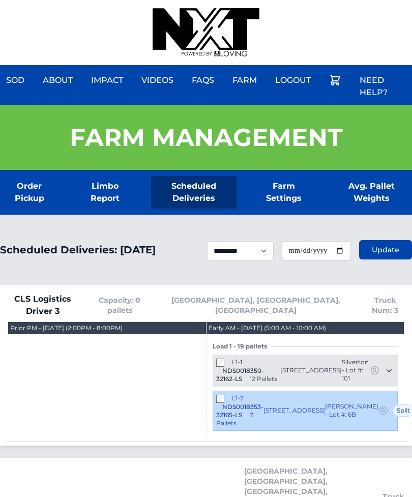 This screenshot has height=497, width=412. What do you see at coordinates (206, 33) in the screenshot?
I see `img: nextdaysod.com Logo` at bounding box center [206, 33].